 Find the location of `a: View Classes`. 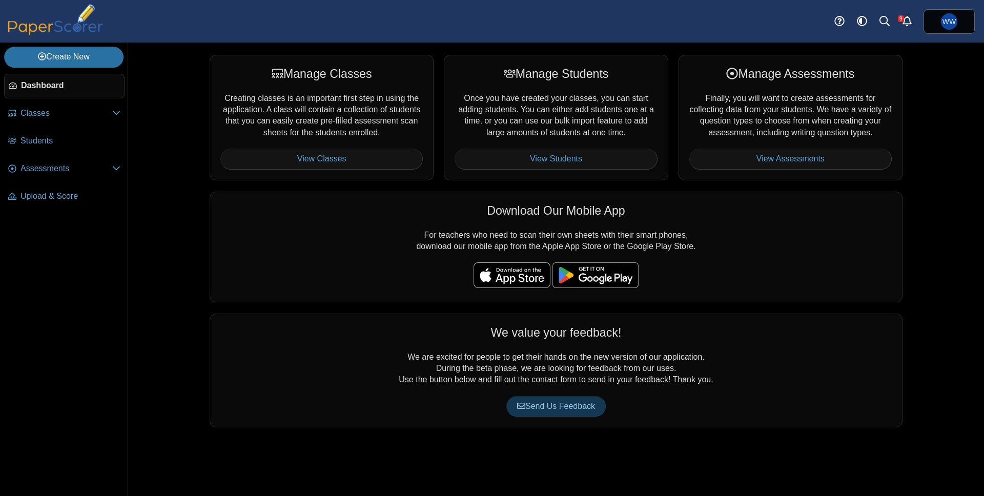

a: View Classes is located at coordinates (321, 159).